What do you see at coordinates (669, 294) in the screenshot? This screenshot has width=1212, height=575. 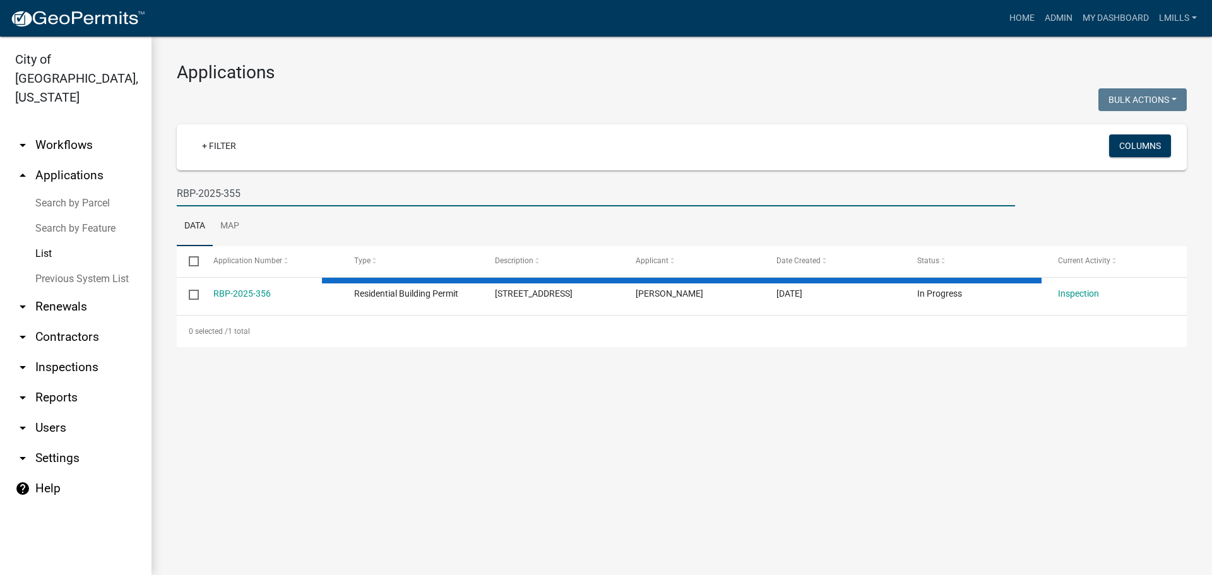 I see `span: Edwin Miller` at bounding box center [669, 294].